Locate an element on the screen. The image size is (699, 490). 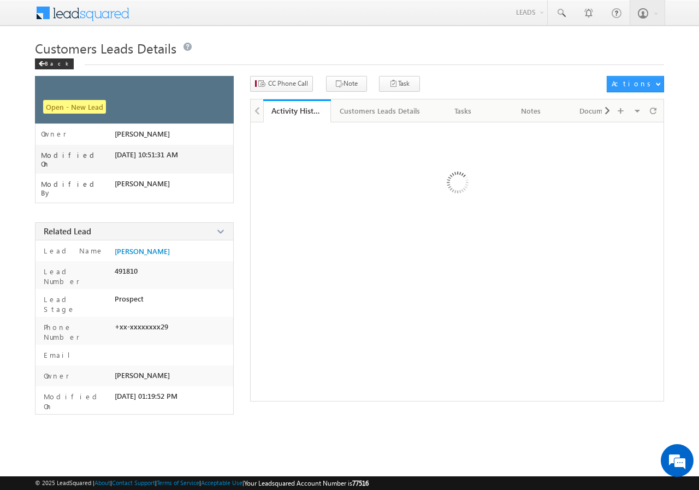
span: Prospect is located at coordinates (129, 299).